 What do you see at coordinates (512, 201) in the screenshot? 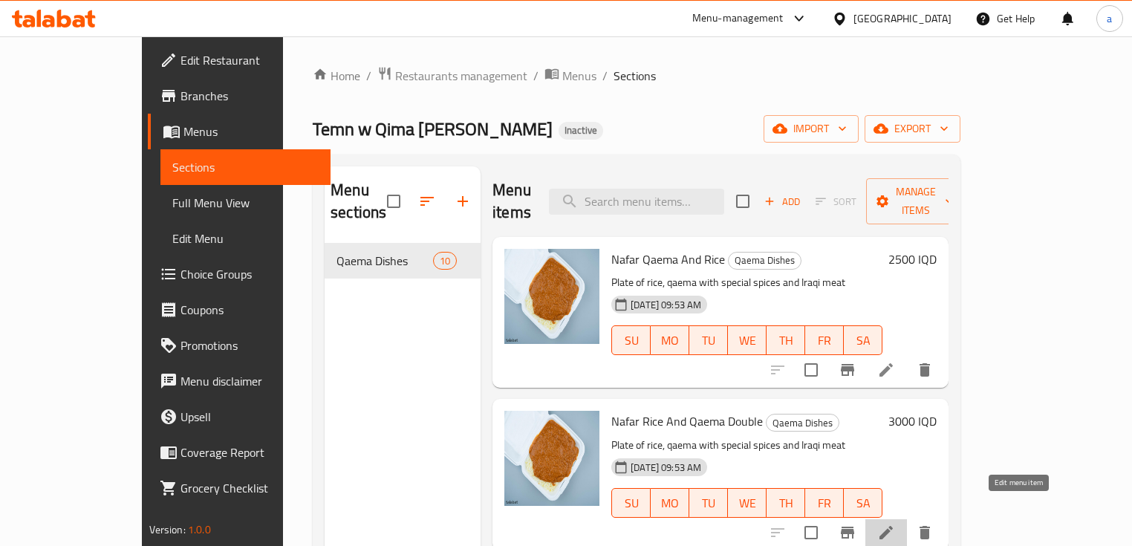
I see `h2: Menu items` at bounding box center [512, 201].